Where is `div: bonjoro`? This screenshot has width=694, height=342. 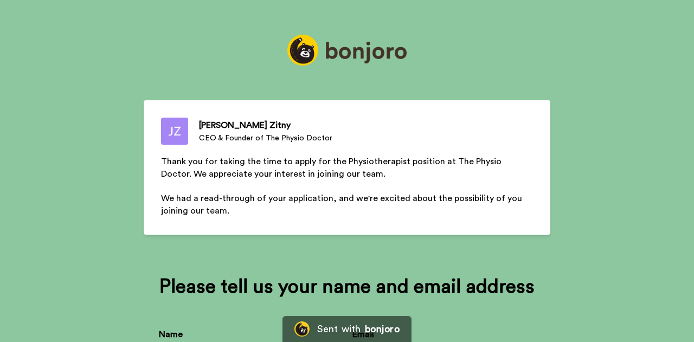 div: bonjoro is located at coordinates (382, 329).